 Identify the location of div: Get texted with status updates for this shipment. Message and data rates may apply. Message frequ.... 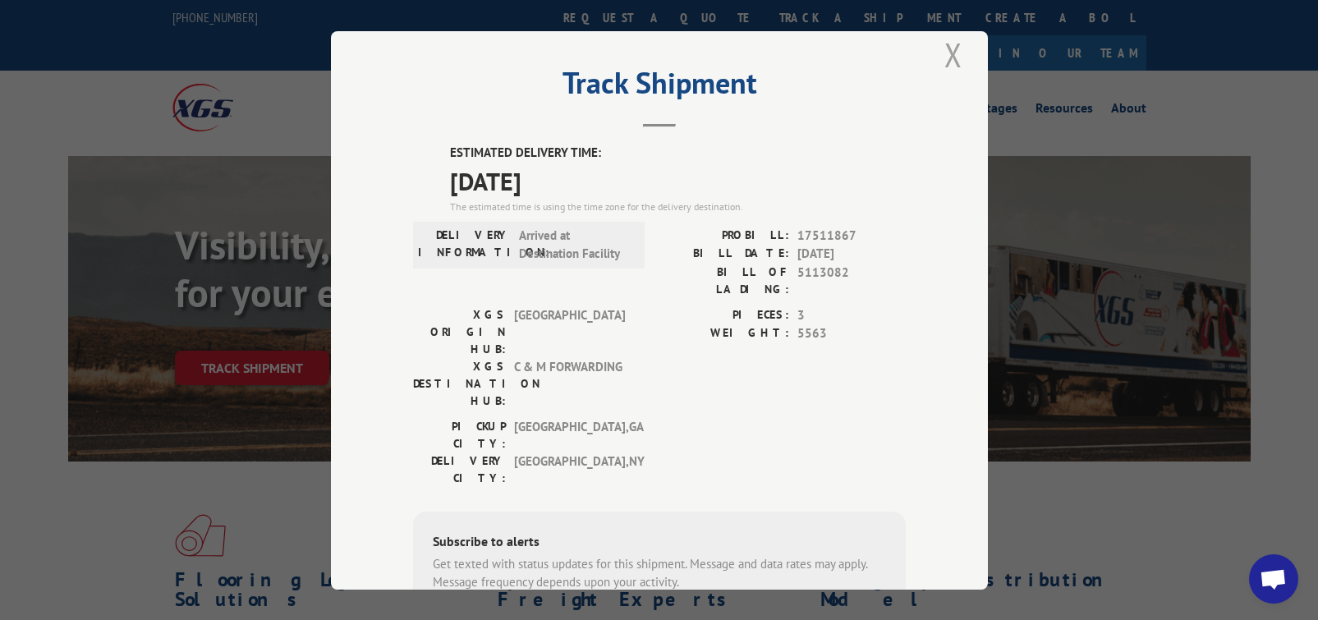
(659, 572).